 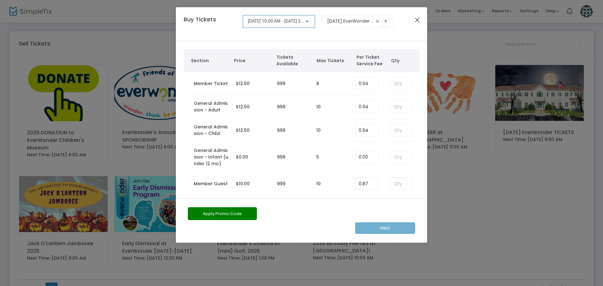 I want to click on span: $0.00, so click(x=242, y=157).